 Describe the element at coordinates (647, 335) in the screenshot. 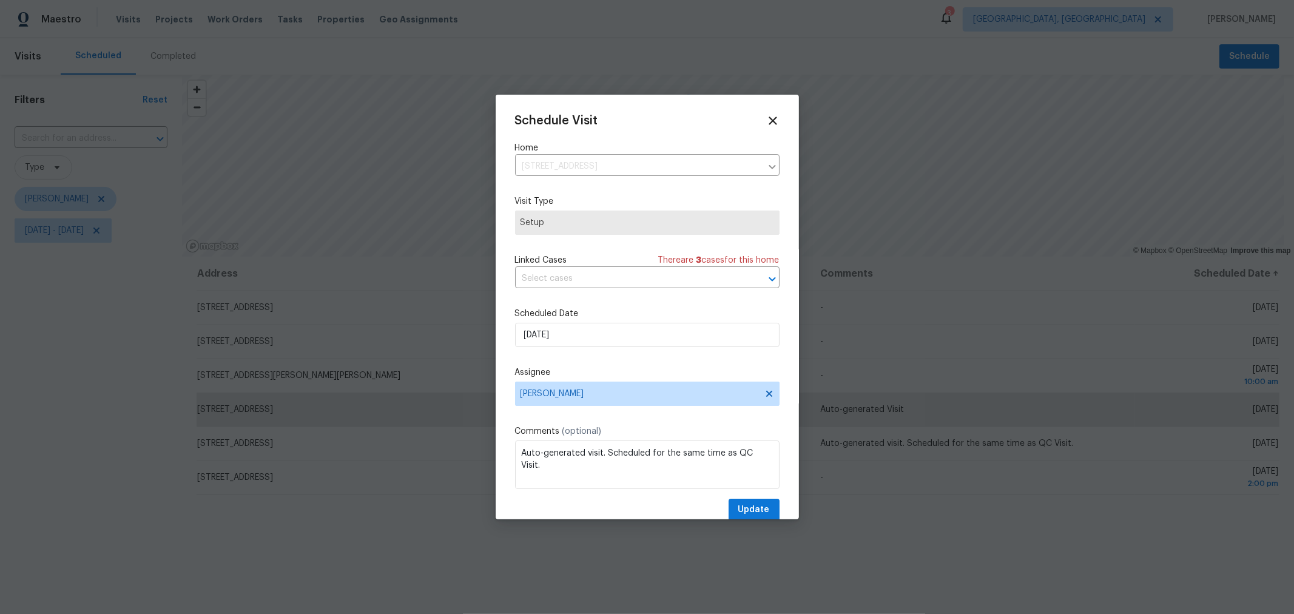

I see `input: M/D/YYYY` at that location.